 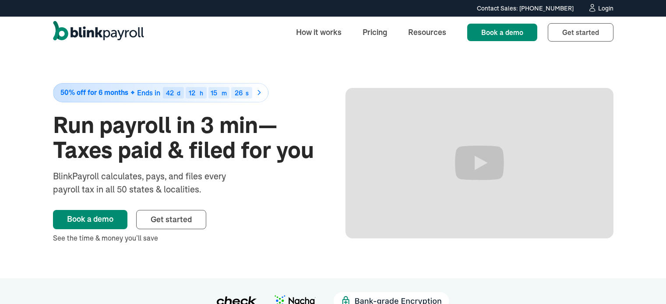 I want to click on div: Login, so click(x=605, y=8).